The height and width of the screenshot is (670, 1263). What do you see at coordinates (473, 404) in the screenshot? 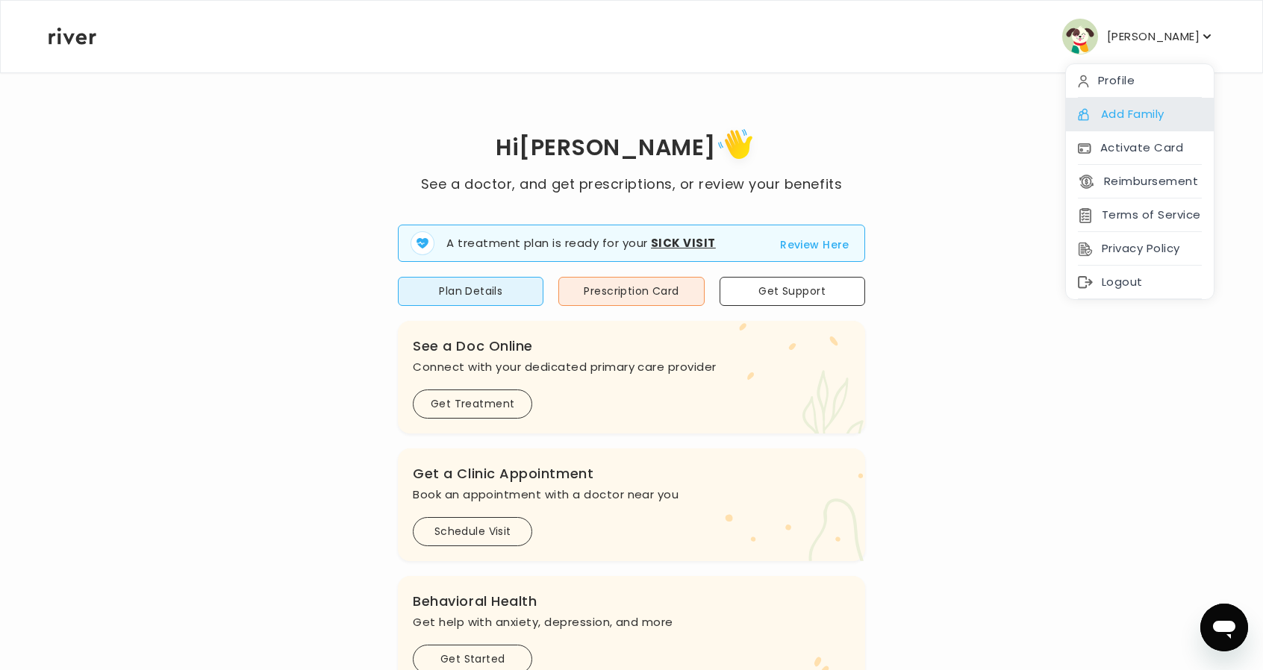
I see `button: Get Treatment` at bounding box center [473, 404].